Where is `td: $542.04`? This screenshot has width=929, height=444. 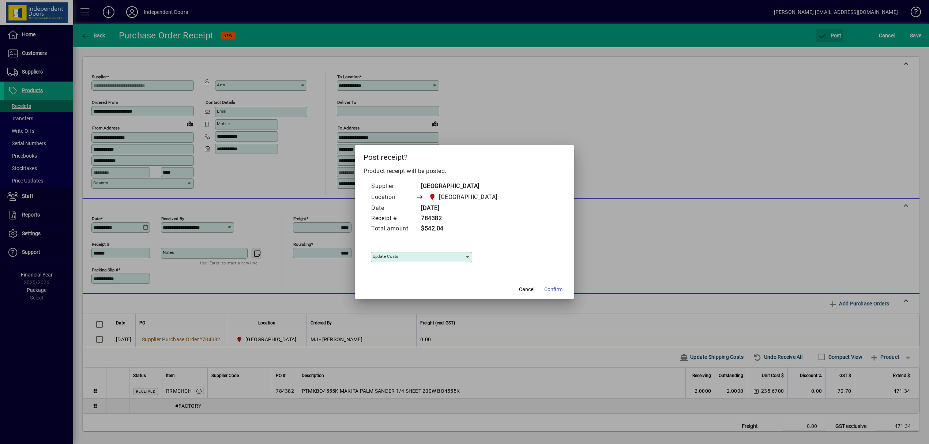
td: $542.04 is located at coordinates (464, 229).